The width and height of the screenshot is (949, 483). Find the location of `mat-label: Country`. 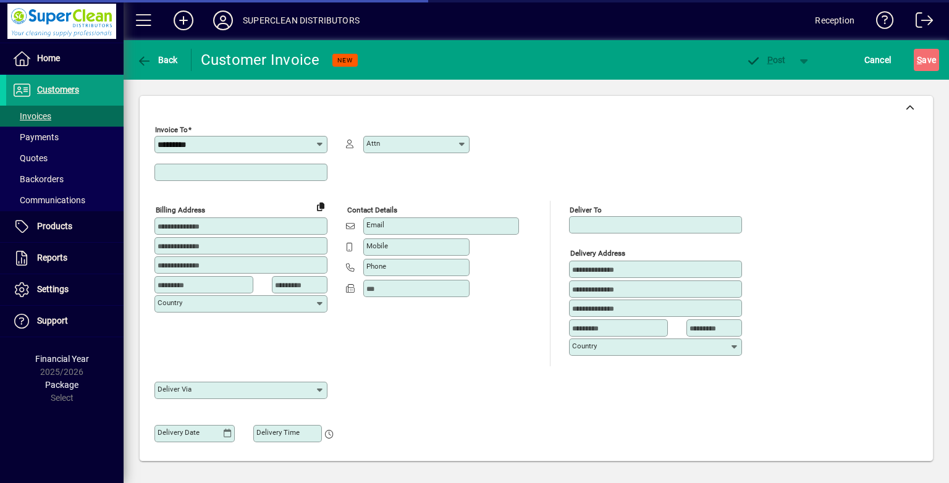

mat-label: Country is located at coordinates (585, 346).